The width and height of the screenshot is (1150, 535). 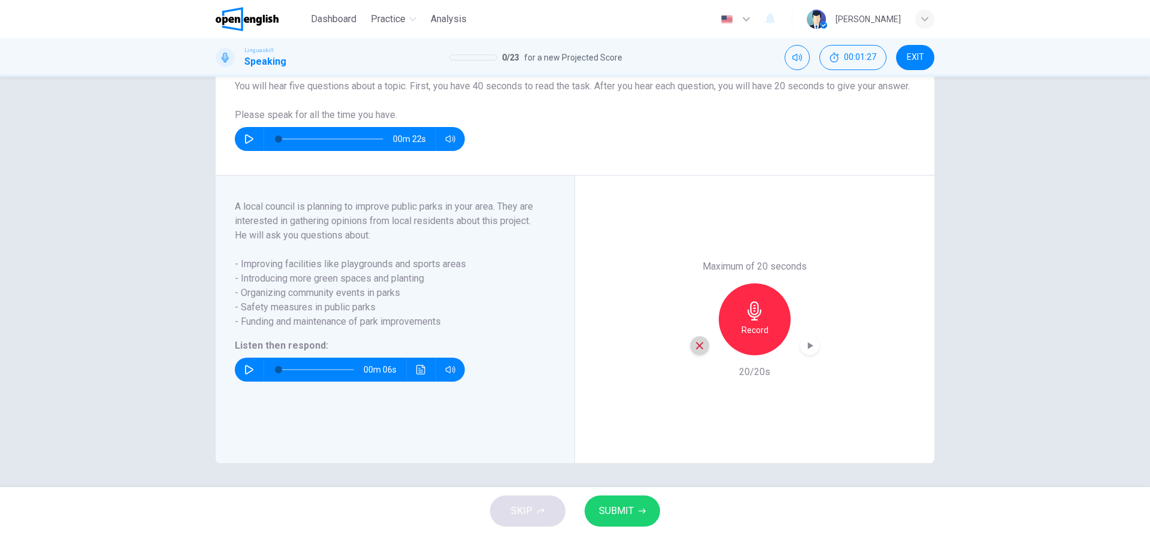 What do you see at coordinates (387, 307) in the screenshot?
I see `span: - Safety measures in public parks` at bounding box center [387, 307].